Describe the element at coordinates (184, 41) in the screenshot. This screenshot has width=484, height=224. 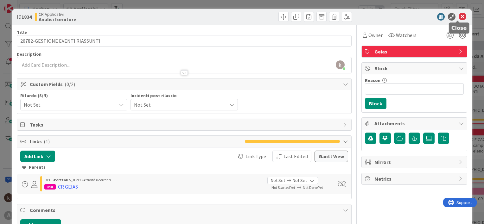
I see `input: type card name here...` at that location.